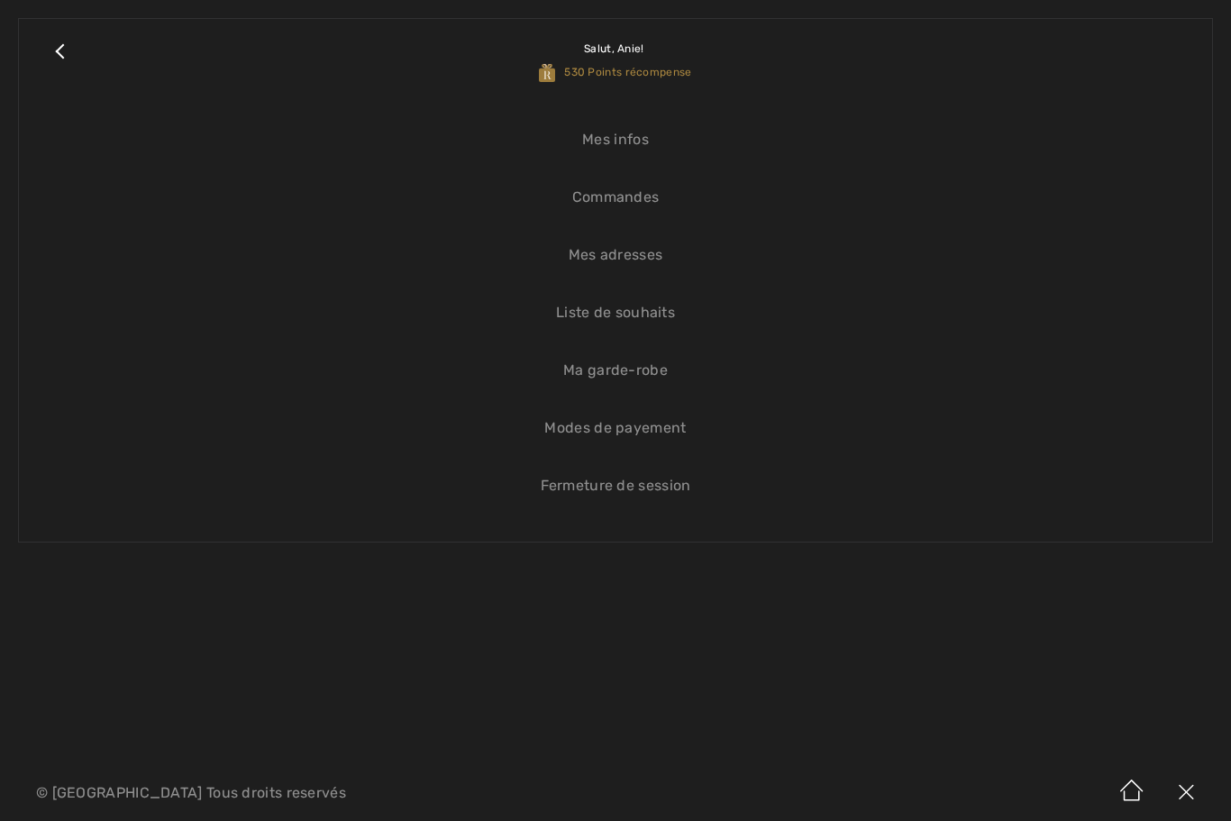 The width and height of the screenshot is (1231, 821). I want to click on a: Fermeture de session, so click(616, 486).